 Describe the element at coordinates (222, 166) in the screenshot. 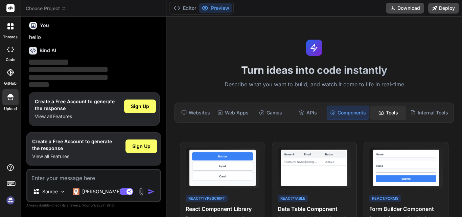

I see `div: Input` at that location.